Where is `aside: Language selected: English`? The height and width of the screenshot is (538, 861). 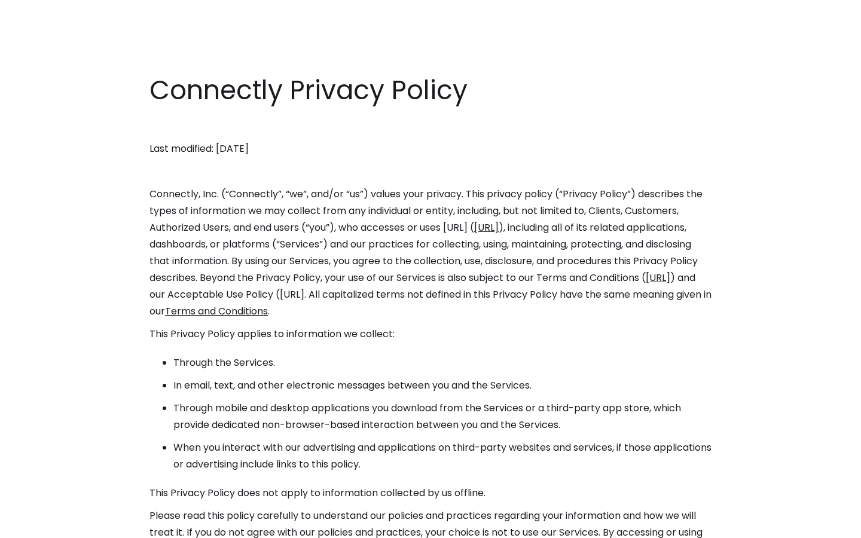
aside: Language selected: English is located at coordinates (42, 525).